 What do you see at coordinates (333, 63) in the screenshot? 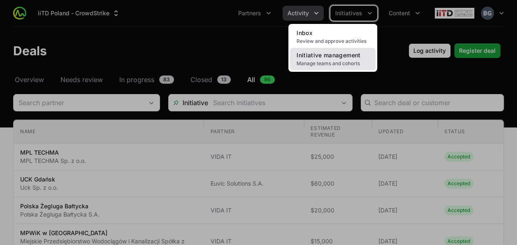
I see `span: Manage teams and cohorts` at bounding box center [333, 63].